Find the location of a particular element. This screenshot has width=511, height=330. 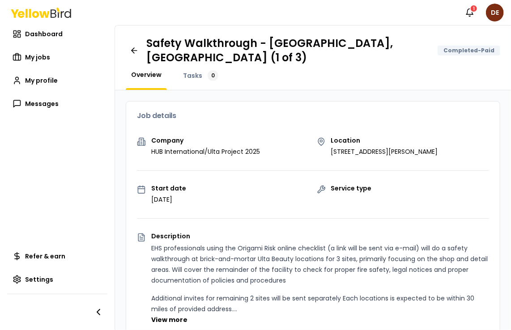

p: EHS professionals using the Origami Risk online checklist (a link will be sent via e-mail) will d... is located at coordinates (320, 264).